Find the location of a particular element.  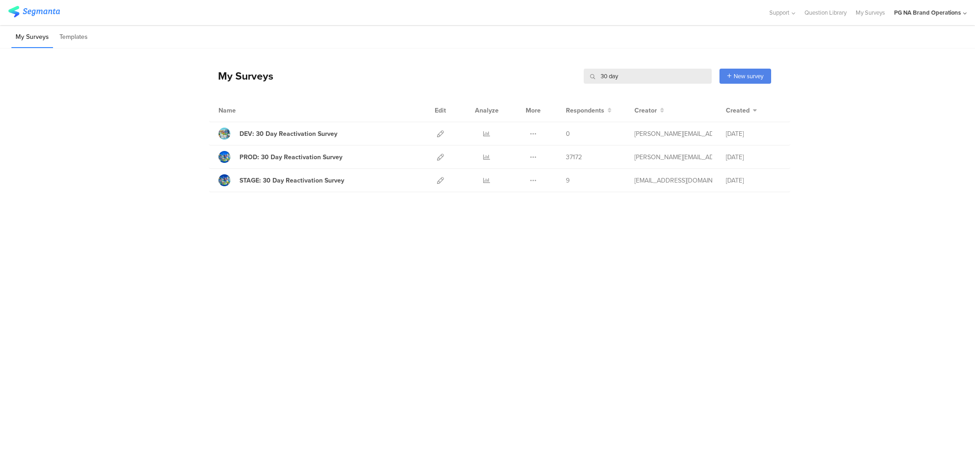

span: 0 is located at coordinates (568, 134).